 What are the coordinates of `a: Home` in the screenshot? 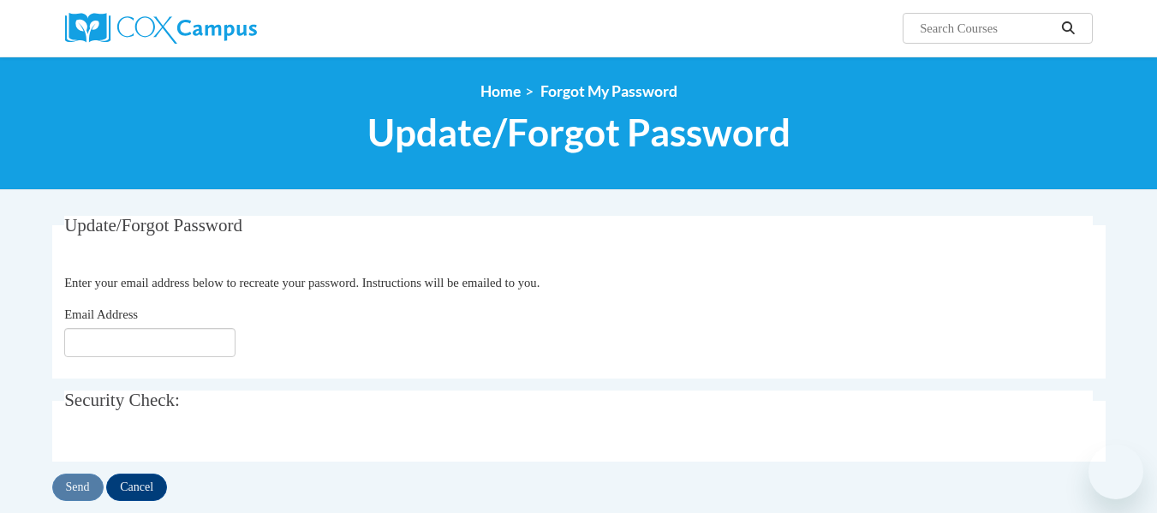 It's located at (500, 91).